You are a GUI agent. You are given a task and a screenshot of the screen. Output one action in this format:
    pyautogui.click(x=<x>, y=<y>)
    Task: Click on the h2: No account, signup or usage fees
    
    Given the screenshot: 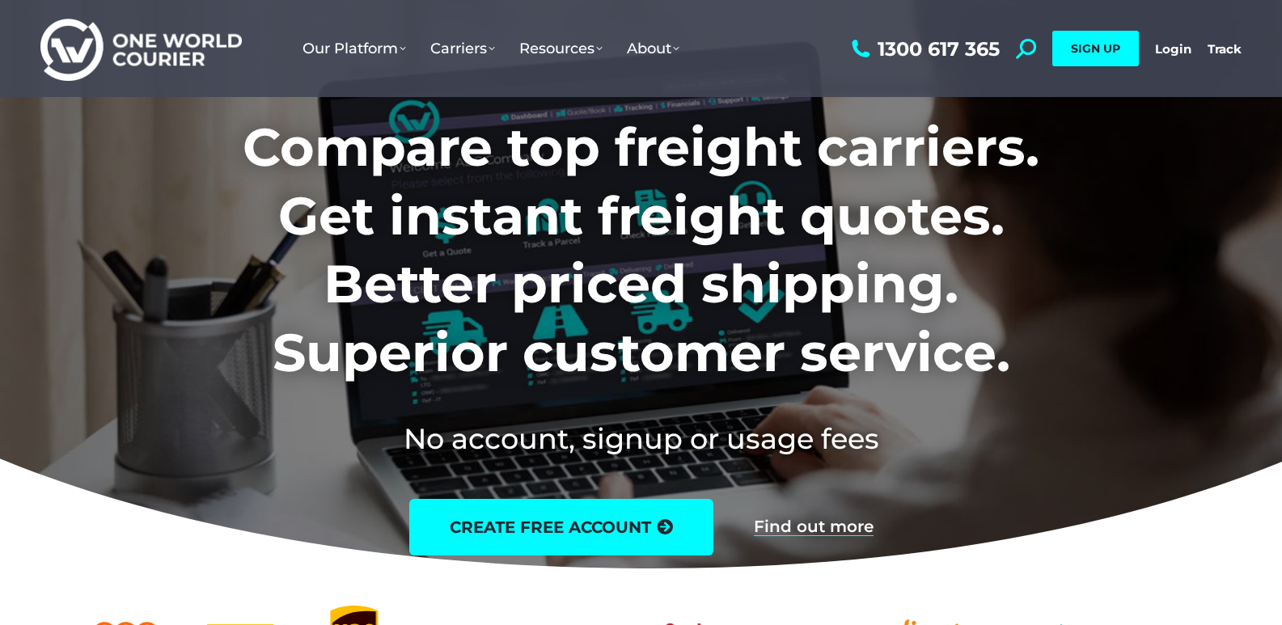 What is the action you would take?
    pyautogui.click(x=641, y=438)
    